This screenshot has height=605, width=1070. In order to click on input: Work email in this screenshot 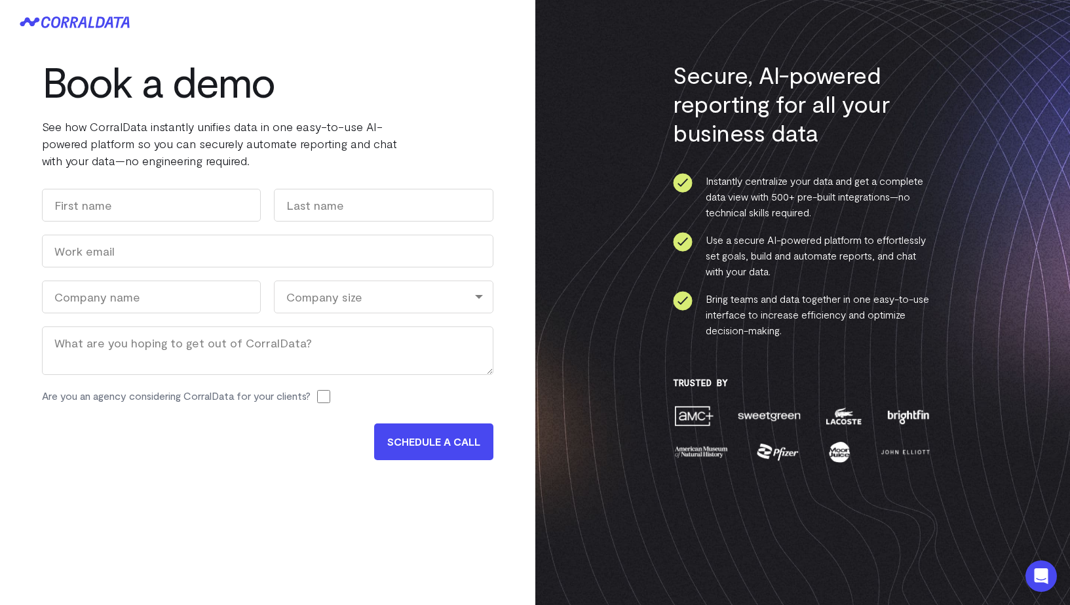, I will do `click(267, 251)`.